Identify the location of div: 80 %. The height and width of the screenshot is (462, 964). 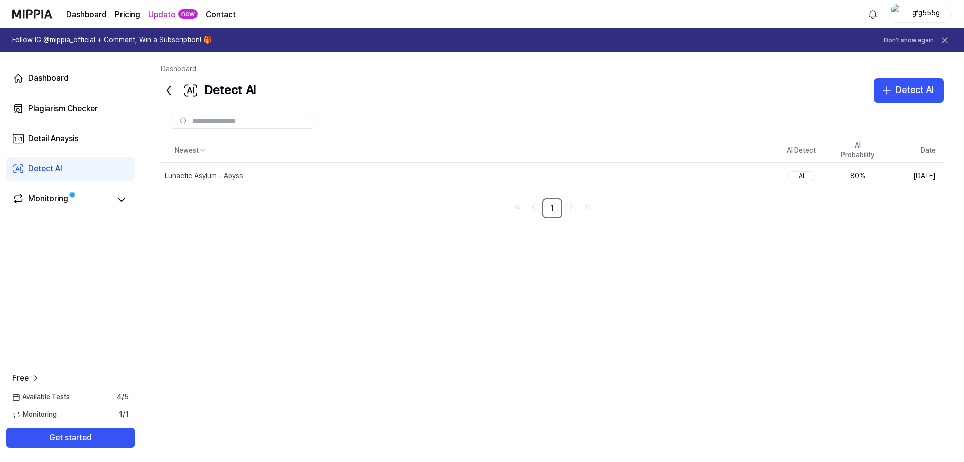
(858, 176).